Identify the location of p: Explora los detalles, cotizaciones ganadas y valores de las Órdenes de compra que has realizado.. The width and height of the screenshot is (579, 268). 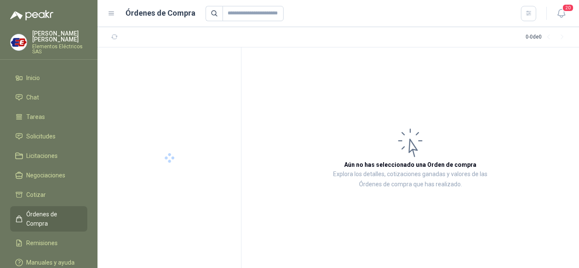
(410, 180).